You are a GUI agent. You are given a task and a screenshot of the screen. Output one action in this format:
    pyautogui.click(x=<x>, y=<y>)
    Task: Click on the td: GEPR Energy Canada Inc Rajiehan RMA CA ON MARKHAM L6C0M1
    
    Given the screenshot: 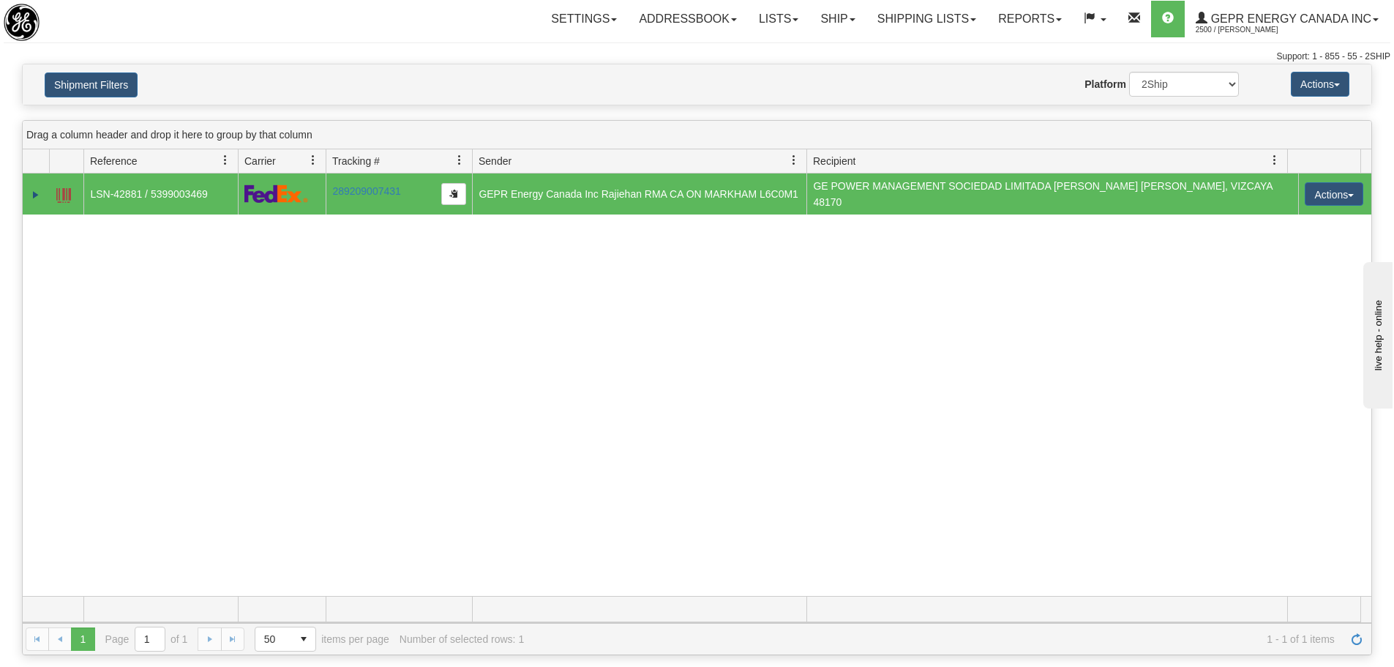 What is the action you would take?
    pyautogui.click(x=639, y=194)
    